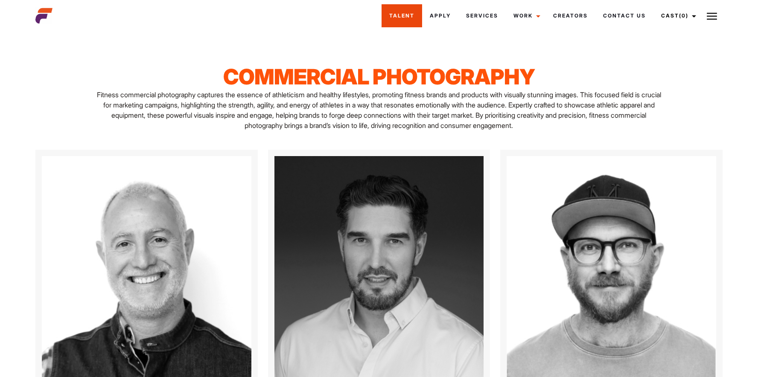 This screenshot has height=377, width=758. Describe the element at coordinates (624, 16) in the screenshot. I see `a: Contact Us` at that location.